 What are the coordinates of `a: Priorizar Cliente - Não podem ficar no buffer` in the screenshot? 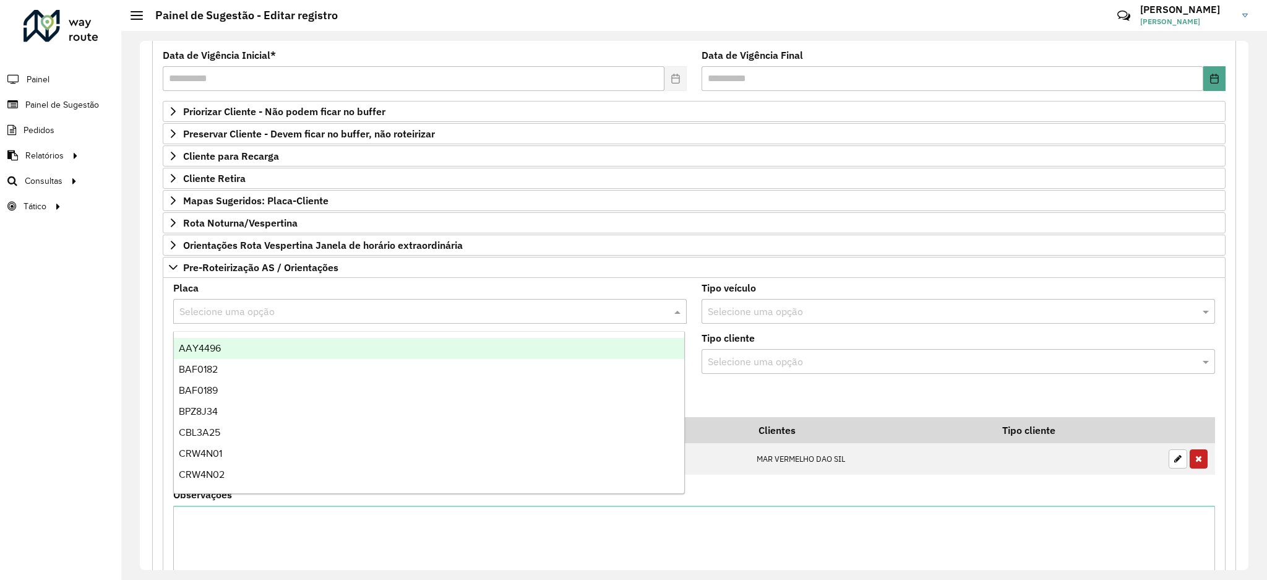 It's located at (694, 111).